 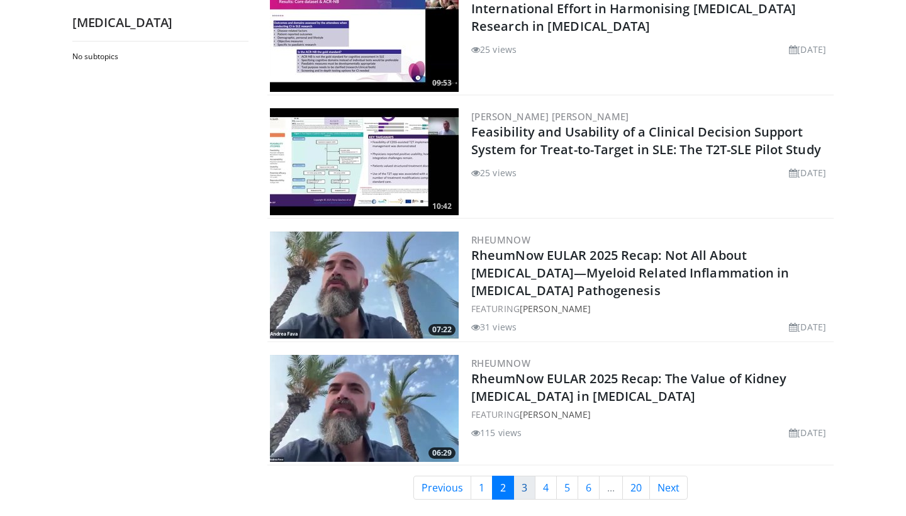 What do you see at coordinates (442, 330) in the screenshot?
I see `span: 07:22` at bounding box center [442, 330].